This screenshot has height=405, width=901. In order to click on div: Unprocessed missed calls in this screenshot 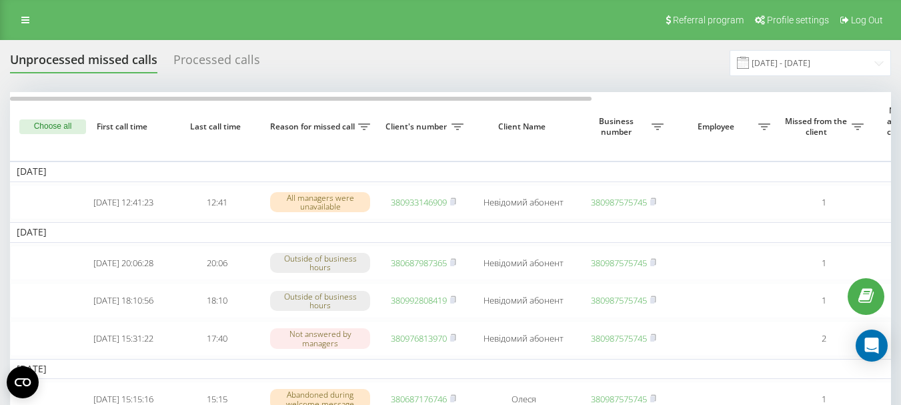, I will do `click(83, 63)`.